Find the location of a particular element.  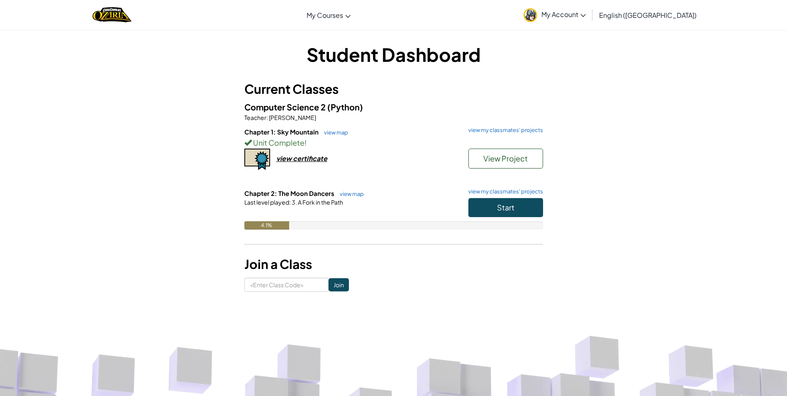

span: View Project is located at coordinates (506, 158).